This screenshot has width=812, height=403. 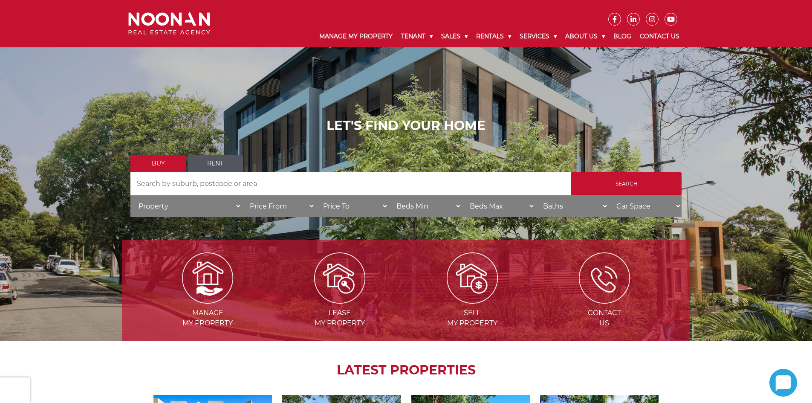 I want to click on img: Manage my Property, so click(x=208, y=278).